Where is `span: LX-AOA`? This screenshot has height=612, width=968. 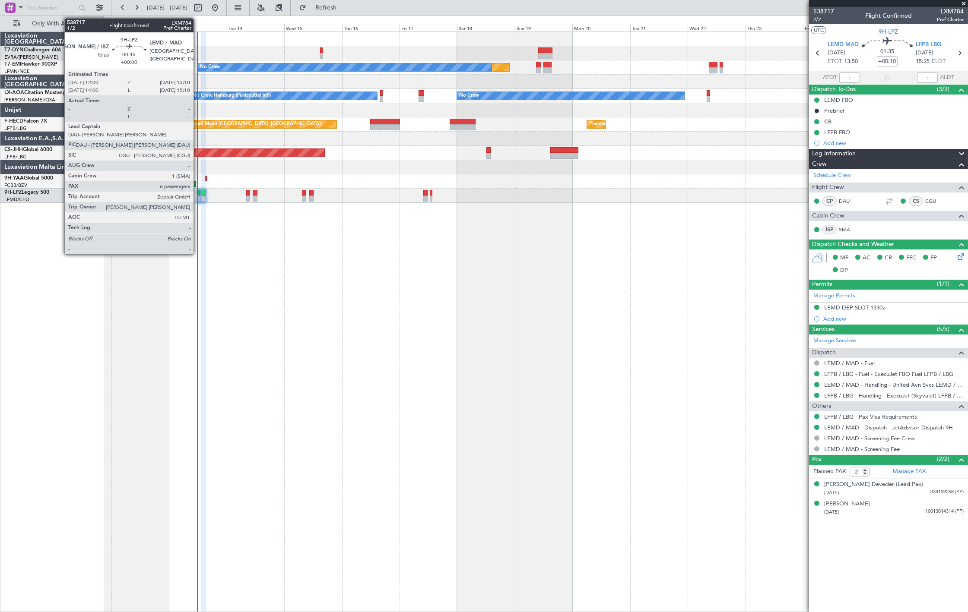 span: LX-AOA is located at coordinates (14, 93).